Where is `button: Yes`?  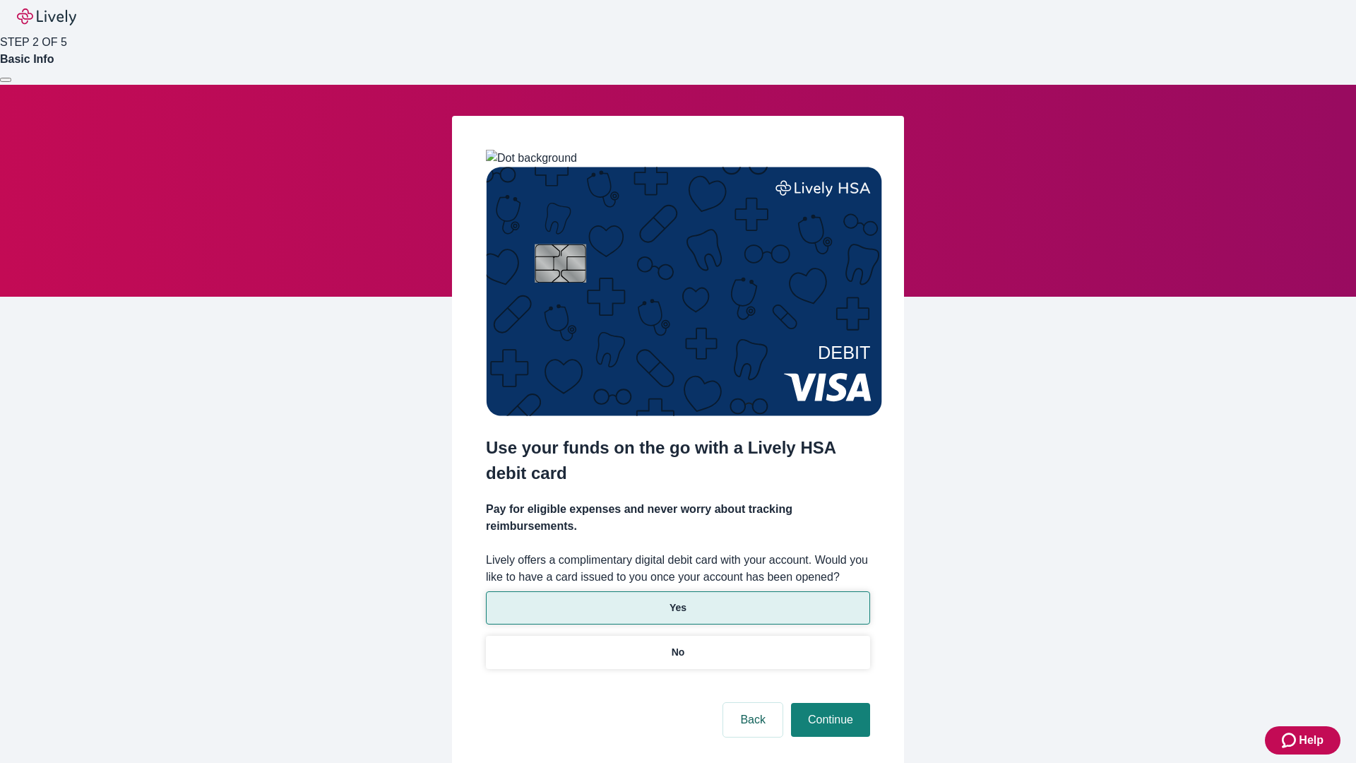
button: Yes is located at coordinates (678, 607).